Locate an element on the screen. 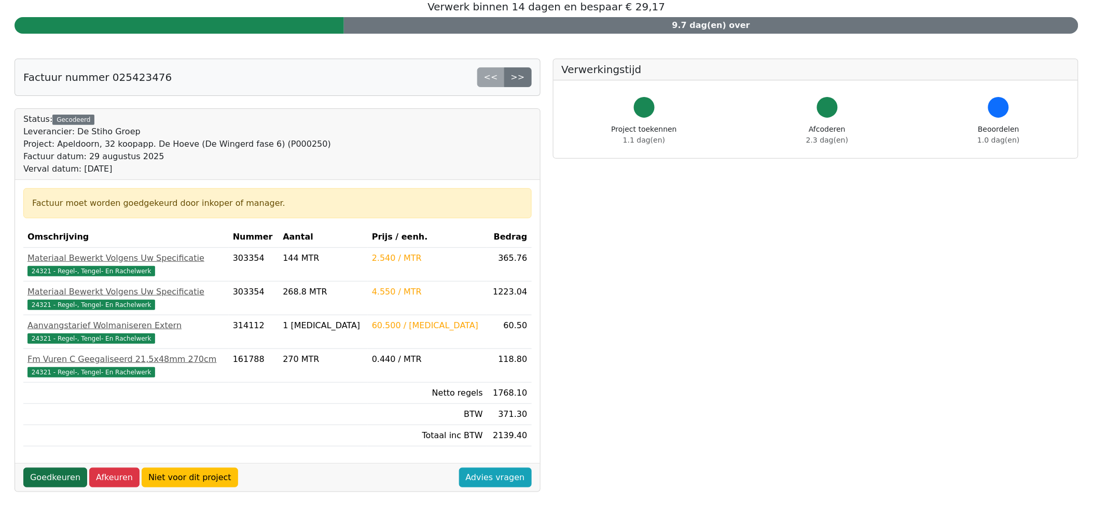 The width and height of the screenshot is (1093, 532). div: Leverancier: De Stiho Groep is located at coordinates (177, 132).